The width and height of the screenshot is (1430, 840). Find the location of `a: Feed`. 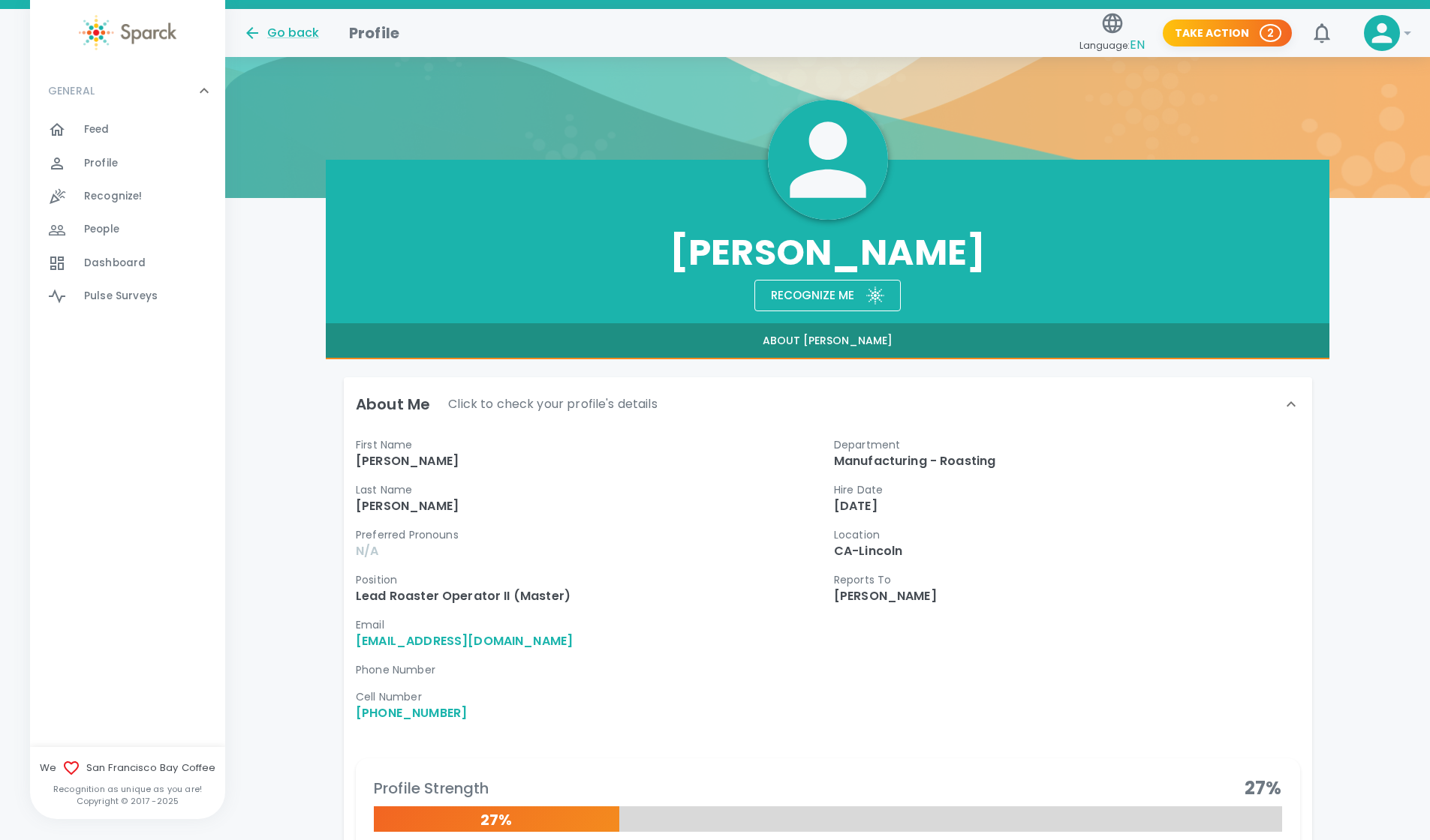

a: Feed is located at coordinates (127, 130).